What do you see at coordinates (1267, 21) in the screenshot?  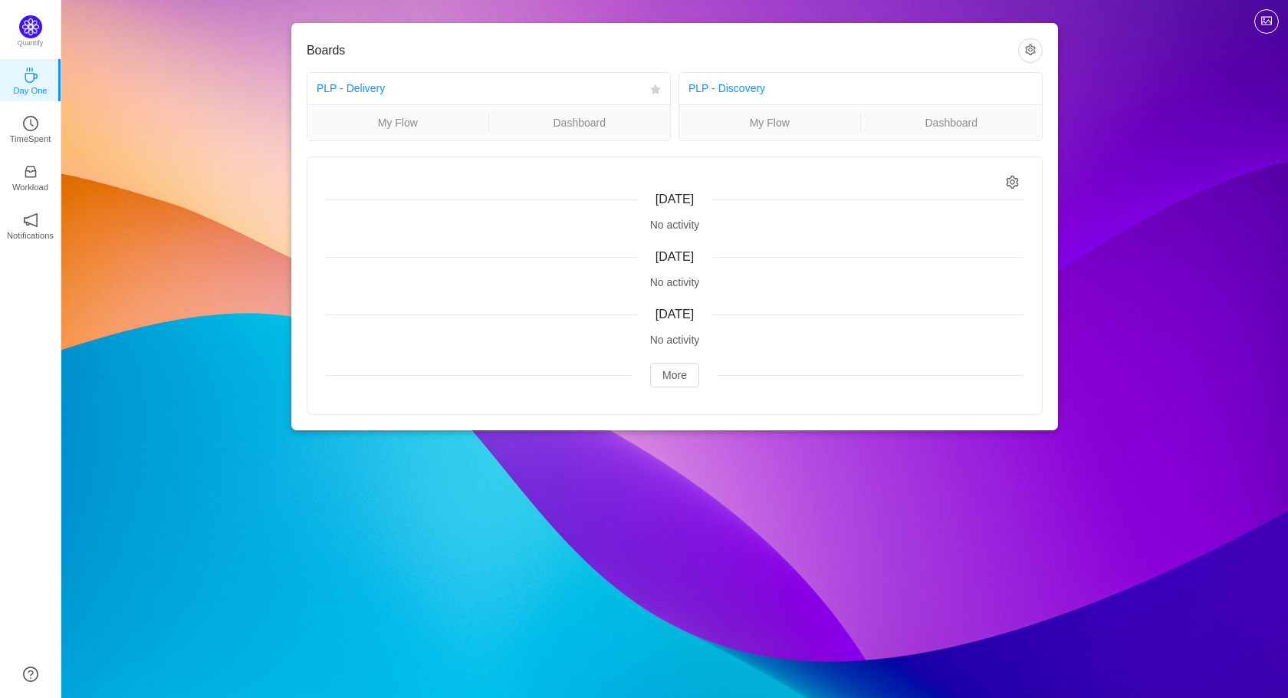 I see `button: icon: picture` at bounding box center [1267, 21].